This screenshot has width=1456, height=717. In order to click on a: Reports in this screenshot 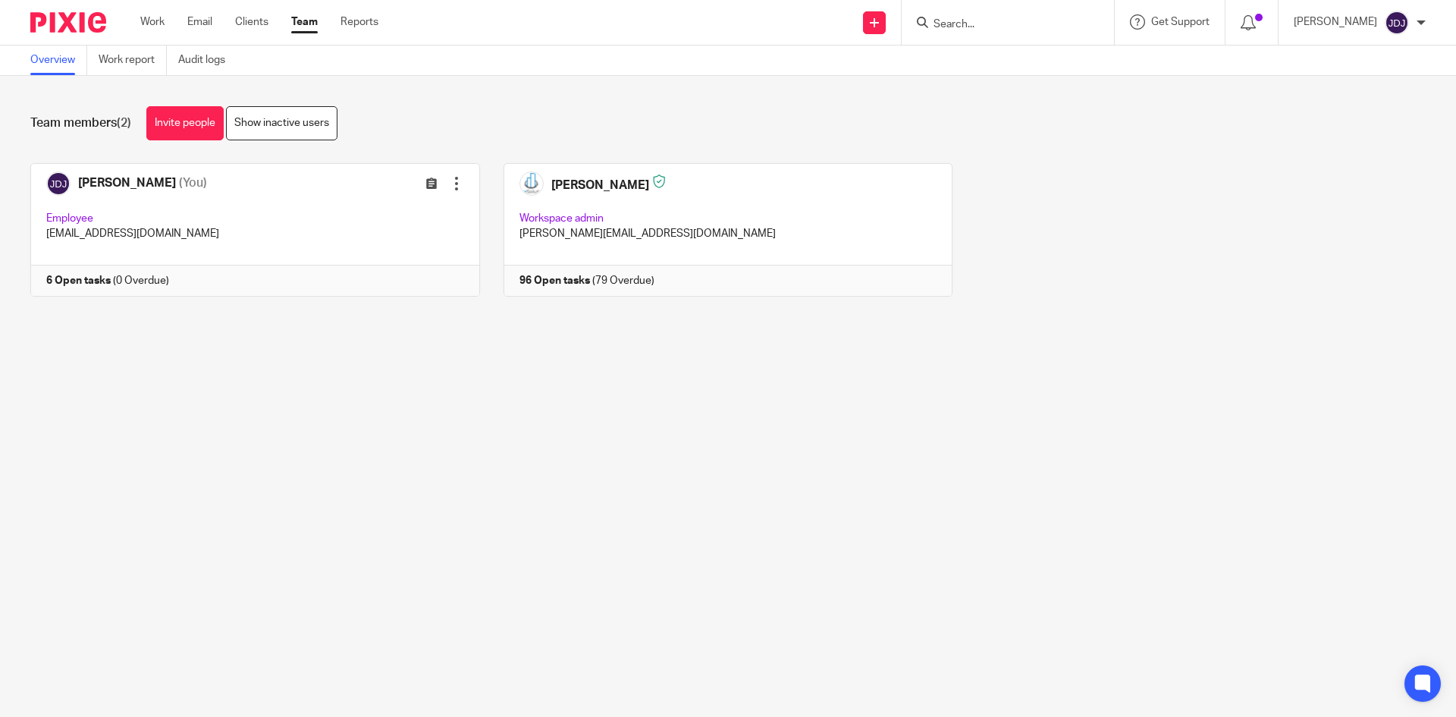, I will do `click(360, 22)`.